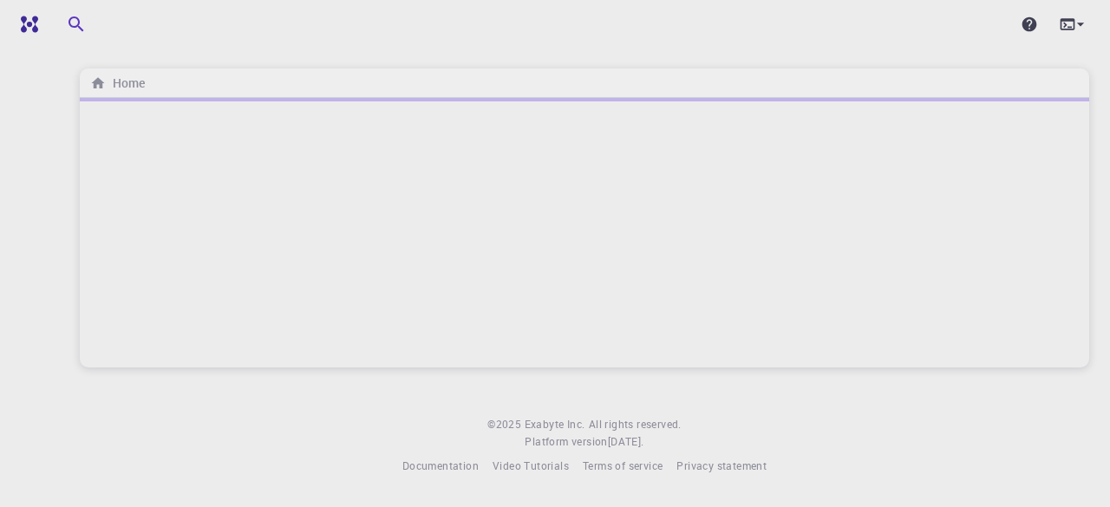  What do you see at coordinates (531, 466) in the screenshot?
I see `span: Video Tutorials` at bounding box center [531, 466].